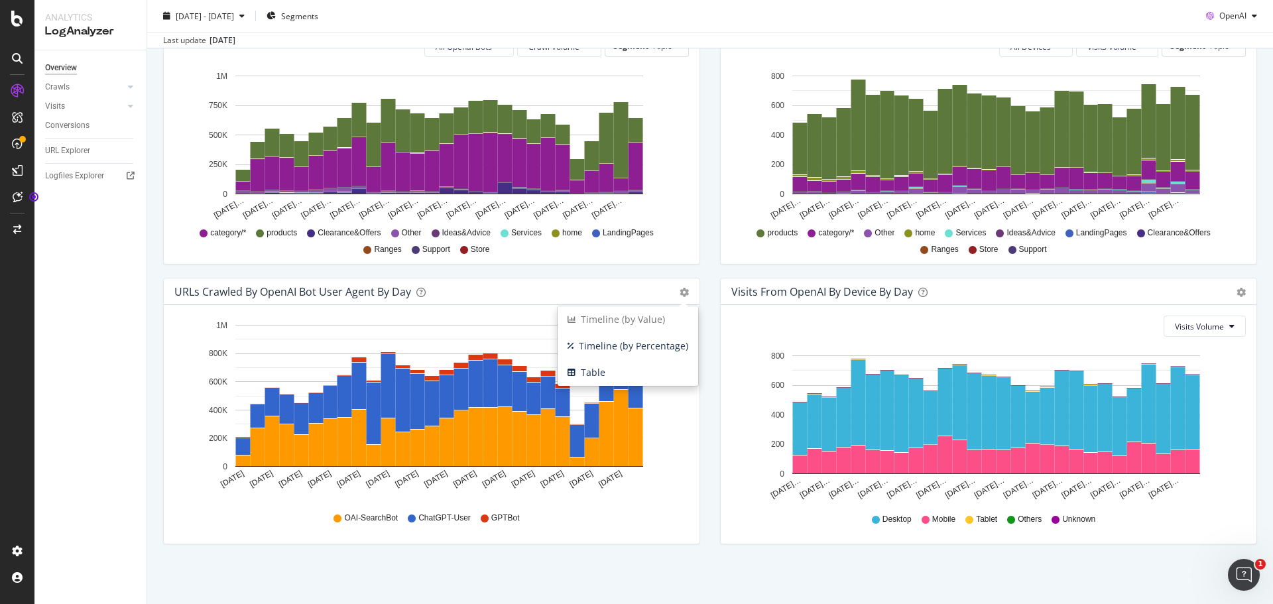 This screenshot has height=604, width=1273. Describe the element at coordinates (91, 68) in the screenshot. I see `a: Overview` at that location.